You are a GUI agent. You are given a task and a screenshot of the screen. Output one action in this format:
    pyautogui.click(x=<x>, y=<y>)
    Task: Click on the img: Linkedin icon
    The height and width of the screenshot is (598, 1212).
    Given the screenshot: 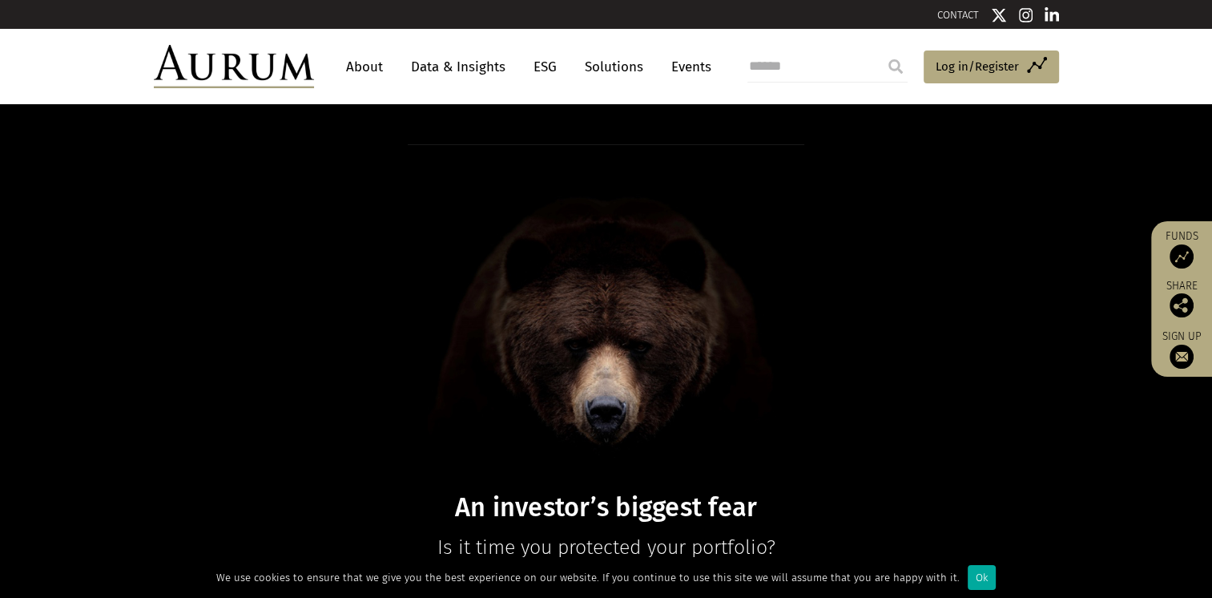 What is the action you would take?
    pyautogui.click(x=1052, y=15)
    